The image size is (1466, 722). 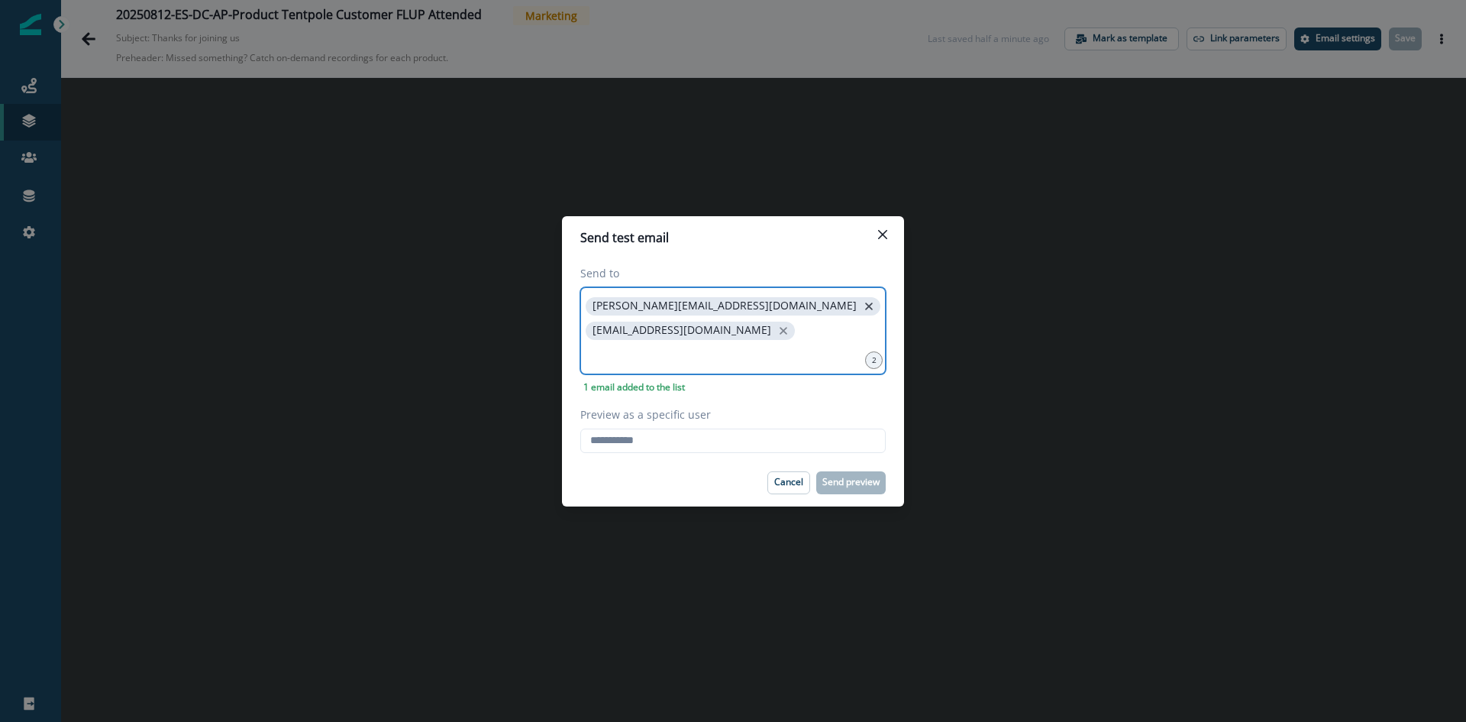 What do you see at coordinates (625, 238) in the screenshot?
I see `p: Send test email` at bounding box center [625, 238].